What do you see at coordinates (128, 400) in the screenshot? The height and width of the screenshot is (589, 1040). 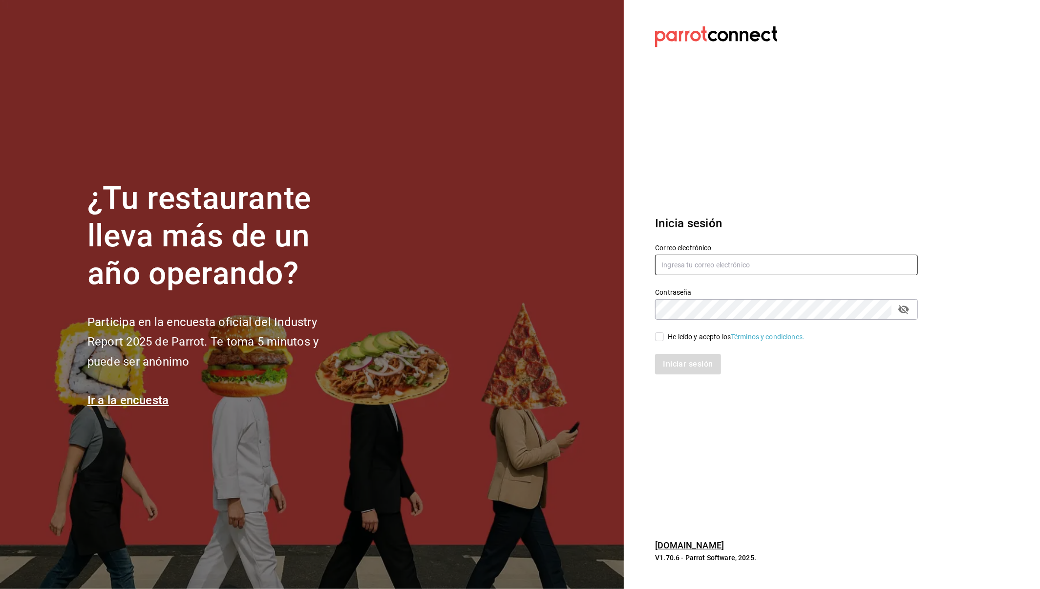 I see `a: Ir a la encuesta` at bounding box center [128, 400].